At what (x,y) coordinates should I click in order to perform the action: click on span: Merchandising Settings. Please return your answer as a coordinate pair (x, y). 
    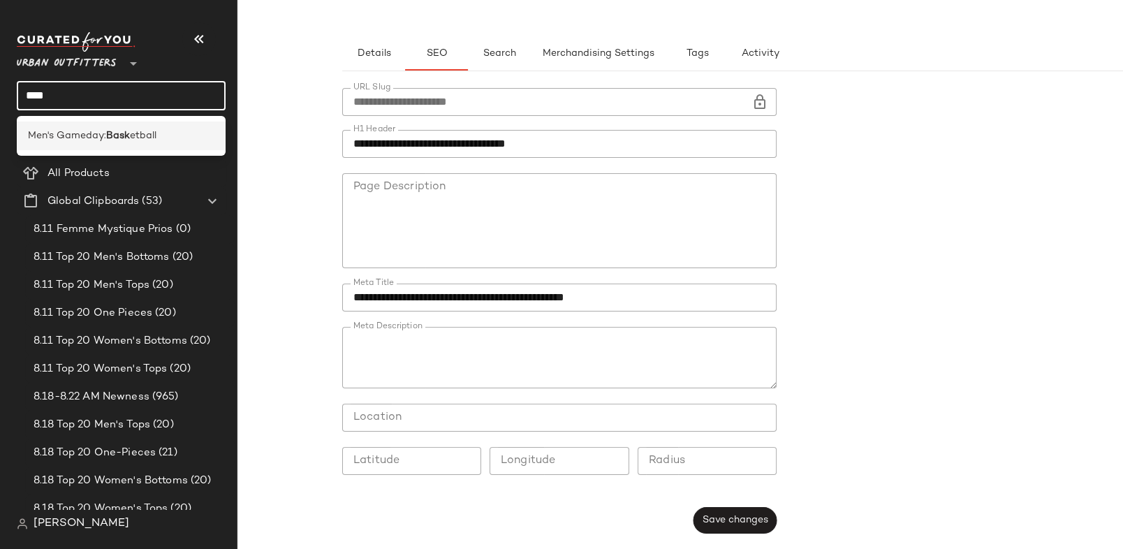
    Looking at the image, I should click on (598, 54).